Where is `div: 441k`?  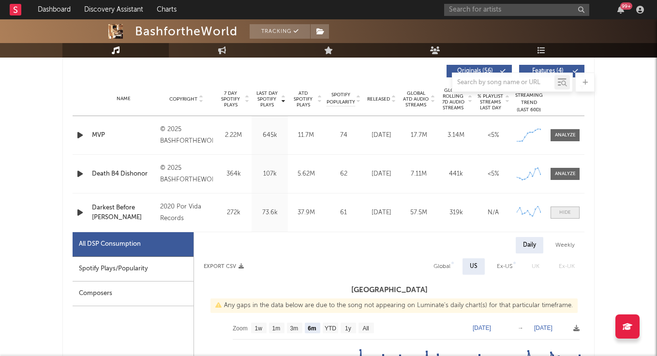 div: 441k is located at coordinates (456, 174).